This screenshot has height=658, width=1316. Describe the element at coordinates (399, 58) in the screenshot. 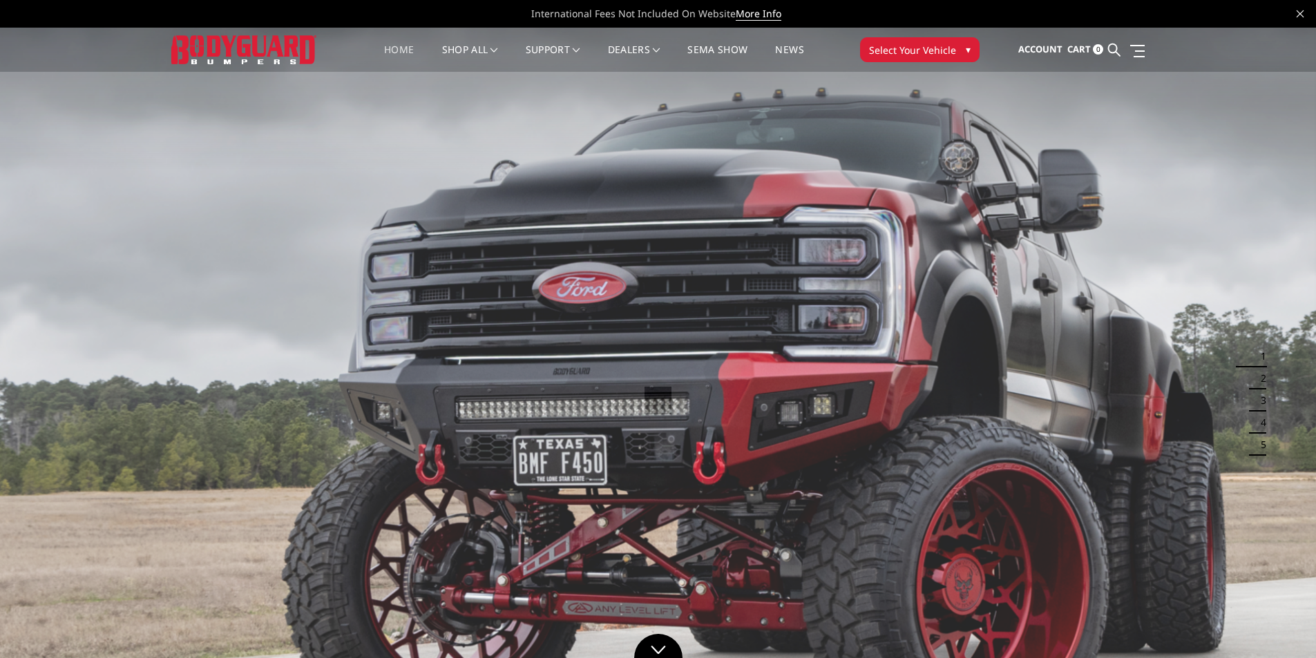

I see `a: Home` at that location.